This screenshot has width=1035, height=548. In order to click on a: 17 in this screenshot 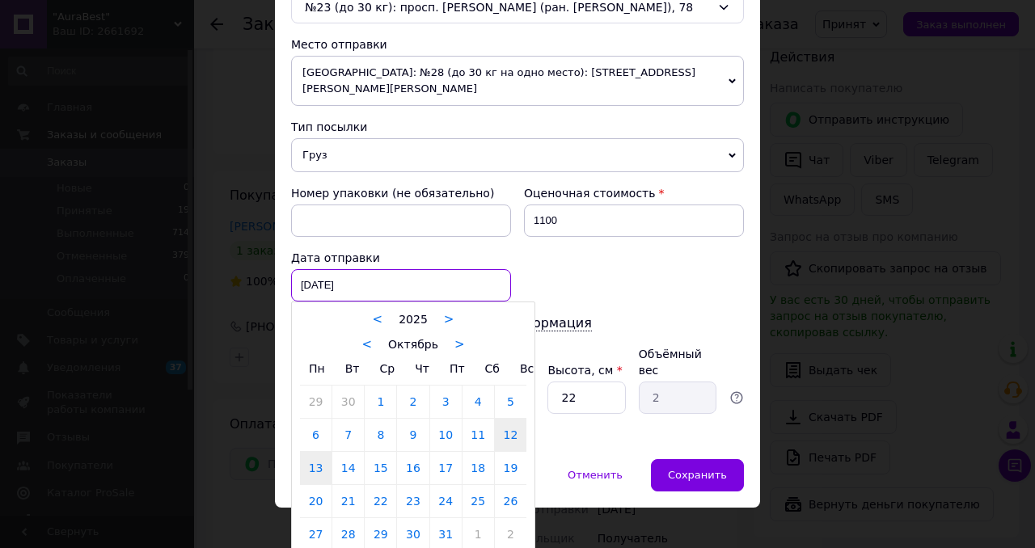, I will do `click(445, 468)`.